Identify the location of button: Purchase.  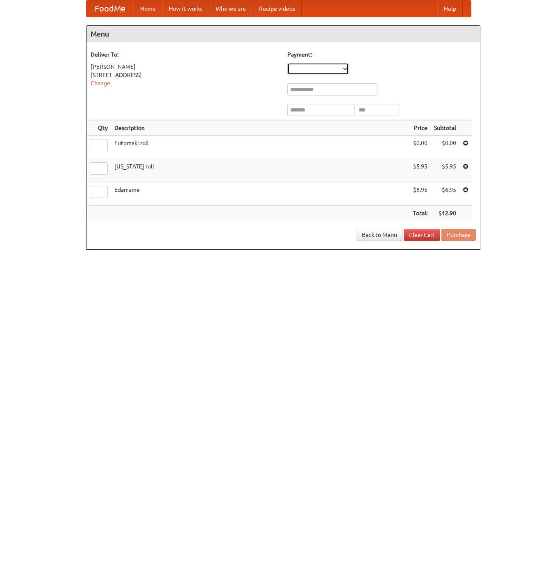
(459, 235).